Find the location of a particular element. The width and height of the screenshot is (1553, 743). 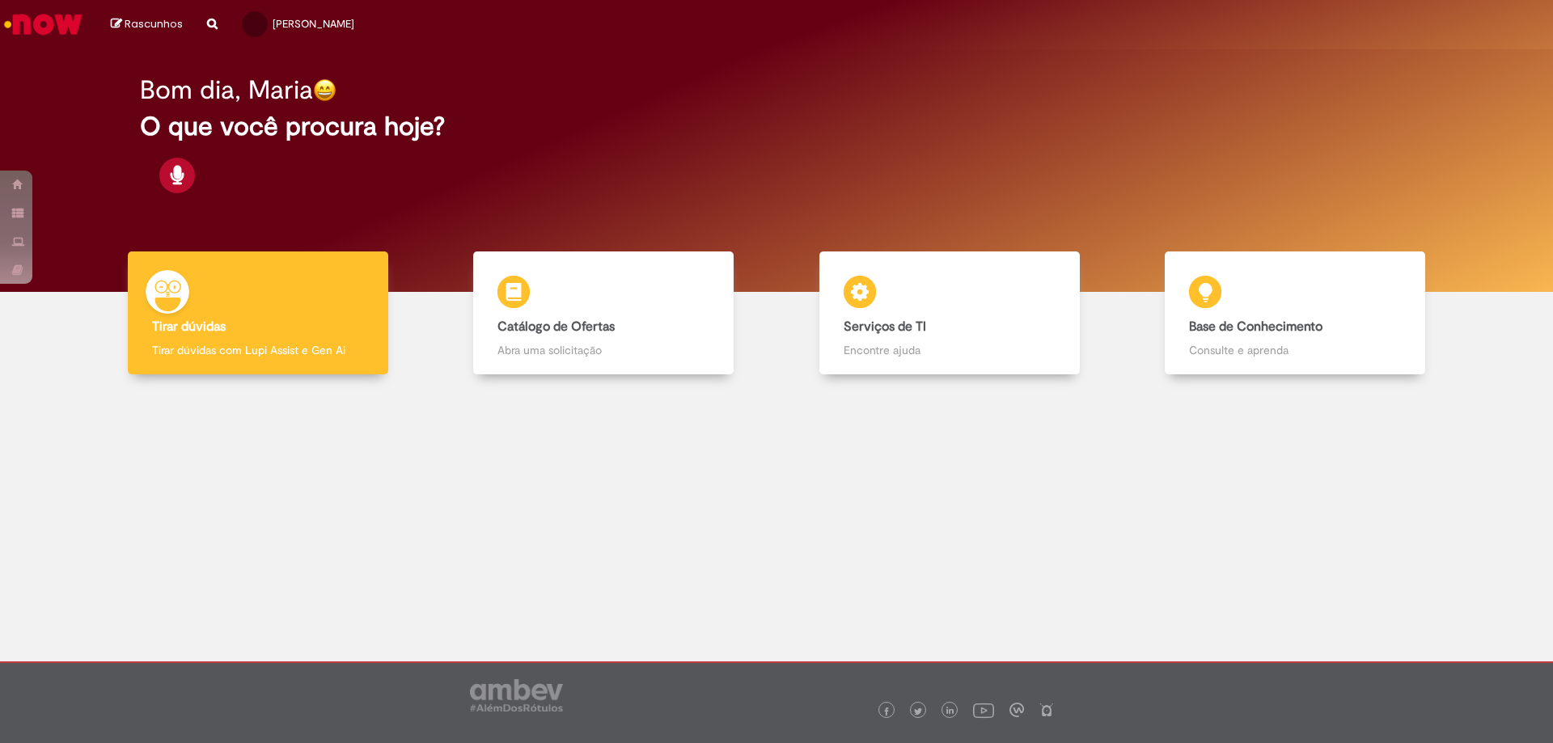

a: Base de Conhecimento Consulte e aprenda is located at coordinates (1296, 313).